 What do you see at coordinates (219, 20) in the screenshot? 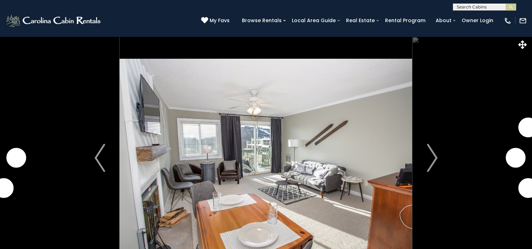
I see `span: My Favs` at bounding box center [219, 20].